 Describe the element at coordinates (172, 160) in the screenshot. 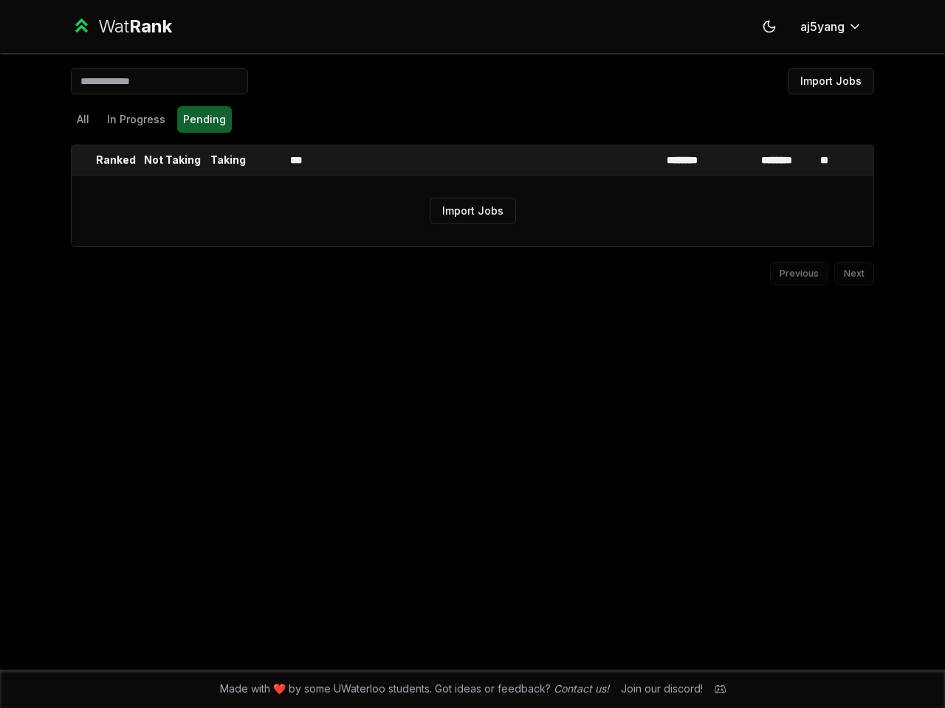

I see `p: Not Taking` at that location.